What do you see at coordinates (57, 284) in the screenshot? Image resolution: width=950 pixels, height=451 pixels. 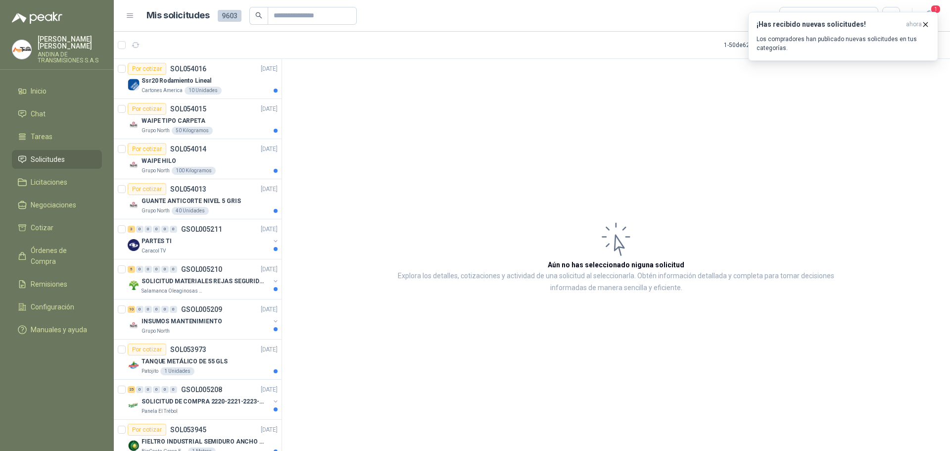 I see `a: Remisiones` at bounding box center [57, 284].